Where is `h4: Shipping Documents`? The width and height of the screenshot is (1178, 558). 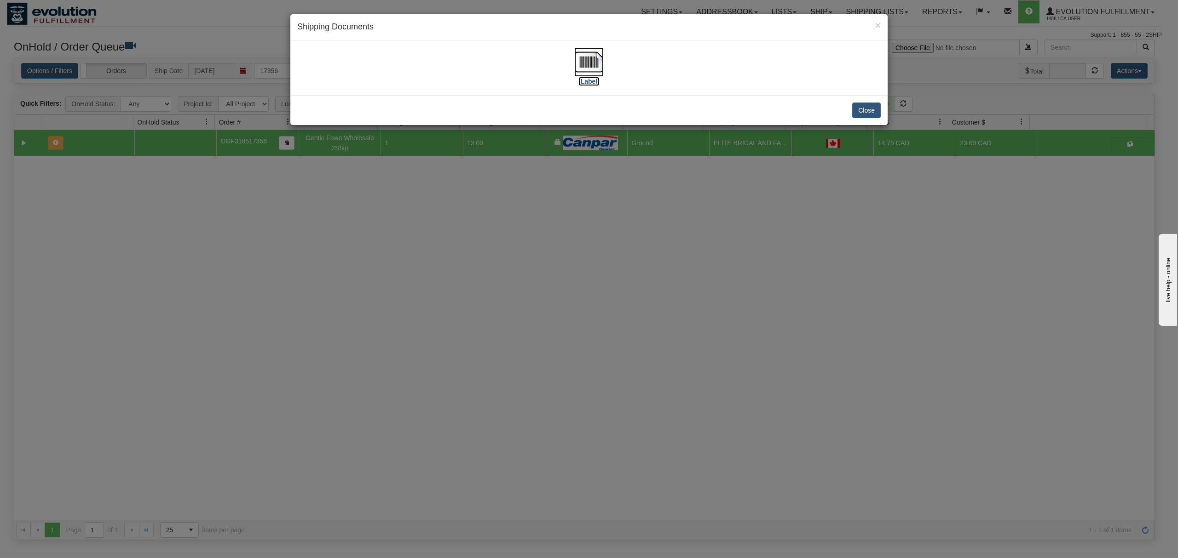 h4: Shipping Documents is located at coordinates (589, 27).